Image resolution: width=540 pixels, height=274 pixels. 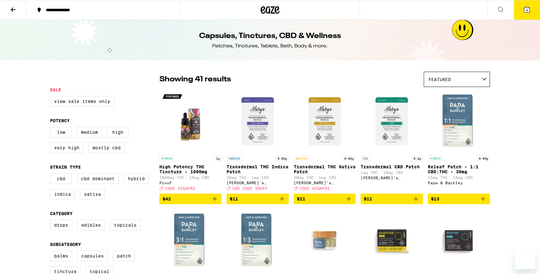 I want to click on legend: Potency, so click(x=60, y=121).